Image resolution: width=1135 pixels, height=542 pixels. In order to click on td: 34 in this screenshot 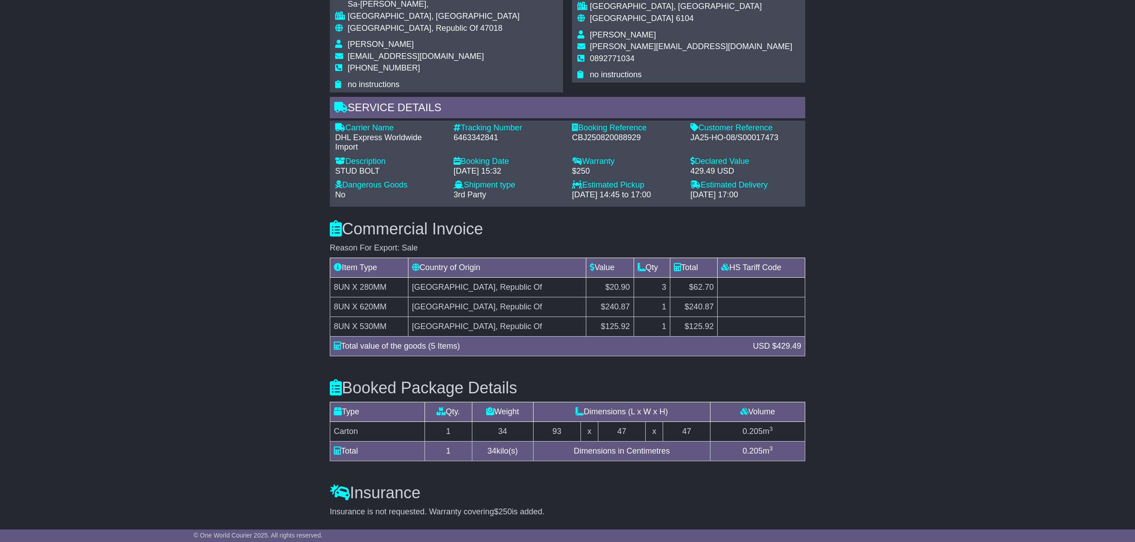, I will do `click(502, 432)`.